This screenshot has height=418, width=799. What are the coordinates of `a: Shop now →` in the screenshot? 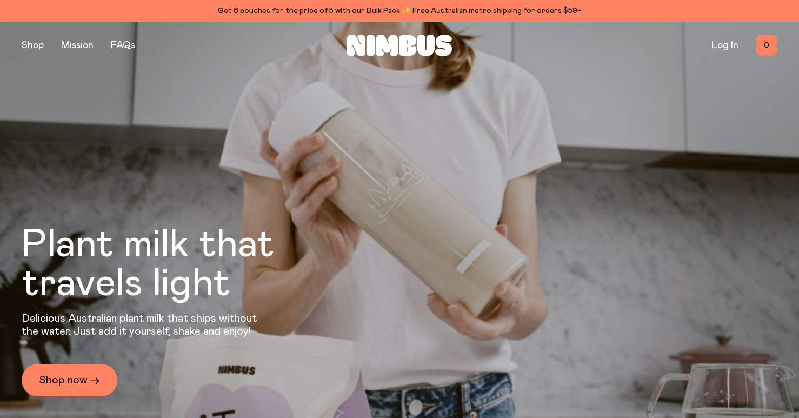 It's located at (69, 380).